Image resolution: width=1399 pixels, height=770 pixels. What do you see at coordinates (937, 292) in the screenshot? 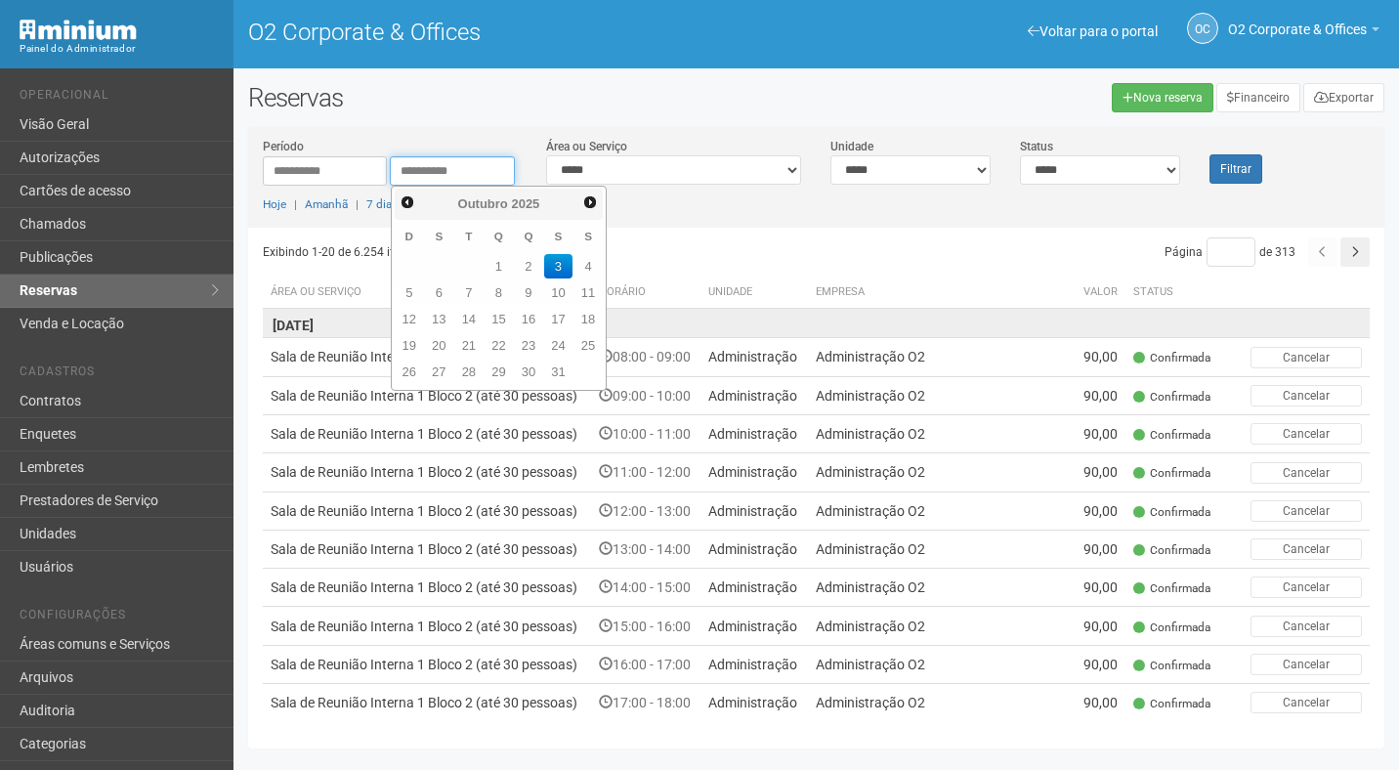
I see `th: Empresa` at bounding box center [937, 292].